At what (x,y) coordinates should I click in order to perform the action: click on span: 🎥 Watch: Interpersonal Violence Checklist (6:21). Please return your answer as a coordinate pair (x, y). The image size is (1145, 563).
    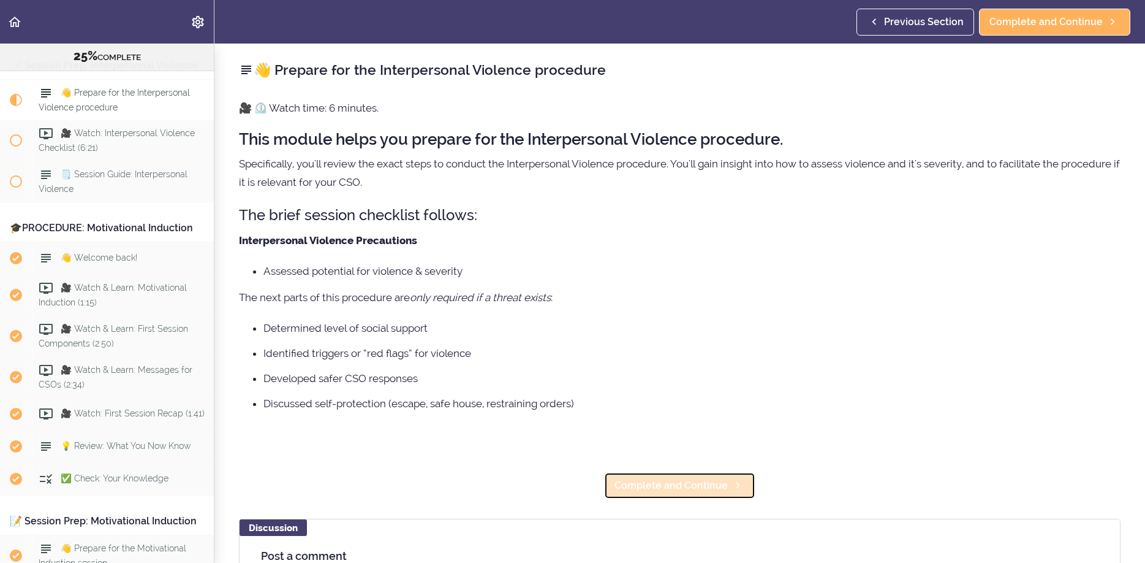
    Looking at the image, I should click on (116, 140).